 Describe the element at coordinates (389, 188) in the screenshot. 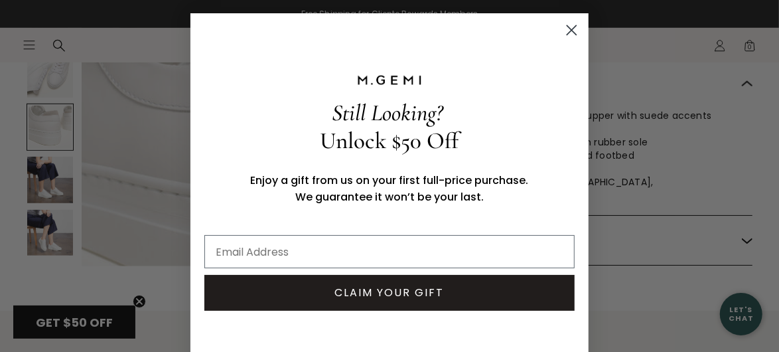

I see `span: Enjoy a gift from us on your first full-price purchase. We guarantee it won’t be your last.` at that location.